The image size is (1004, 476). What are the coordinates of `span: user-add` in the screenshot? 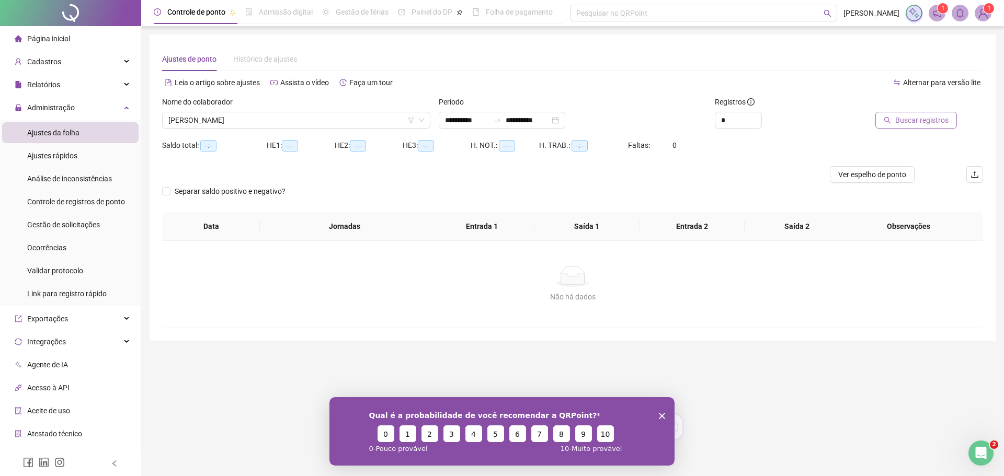 It's located at (18, 62).